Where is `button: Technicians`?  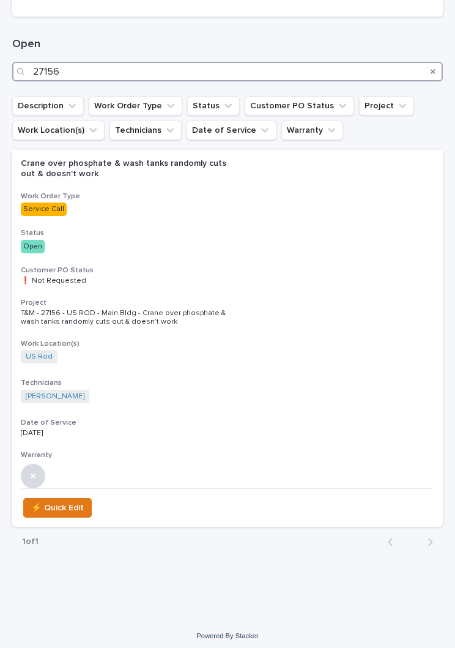
button: Technicians is located at coordinates (146, 130).